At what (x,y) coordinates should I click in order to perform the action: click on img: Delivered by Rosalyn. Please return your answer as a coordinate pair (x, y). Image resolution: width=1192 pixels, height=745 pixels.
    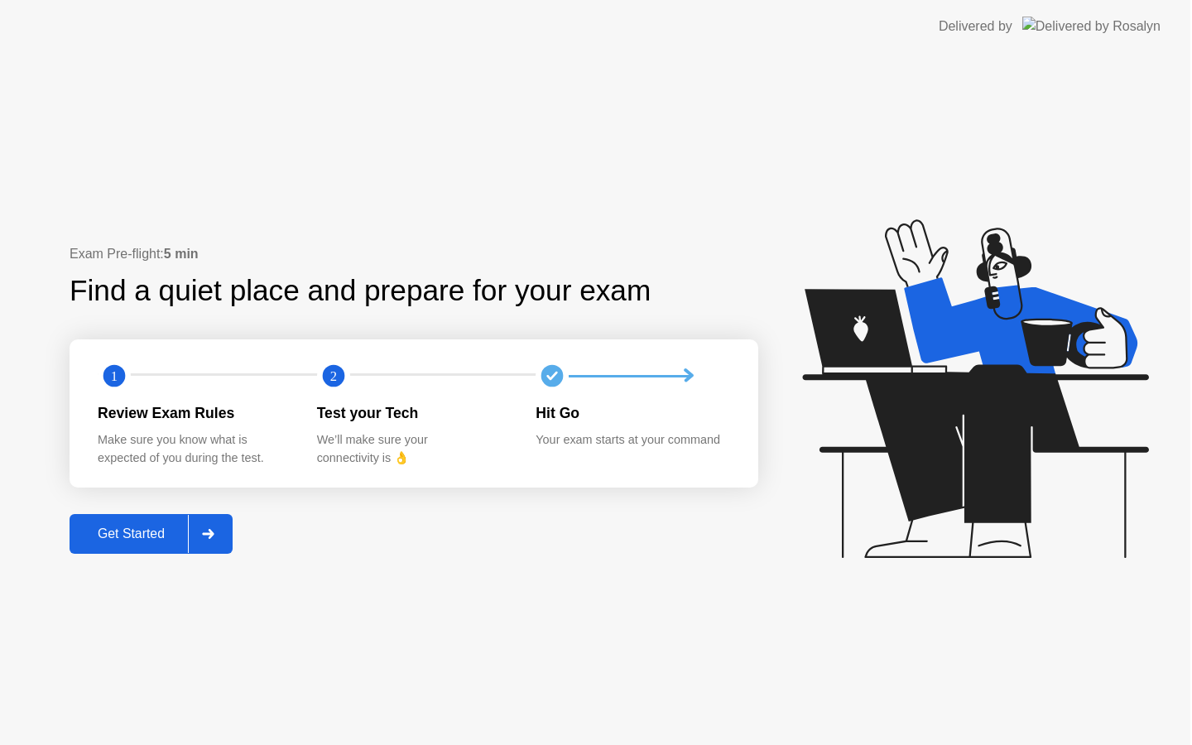
    Looking at the image, I should click on (1091, 26).